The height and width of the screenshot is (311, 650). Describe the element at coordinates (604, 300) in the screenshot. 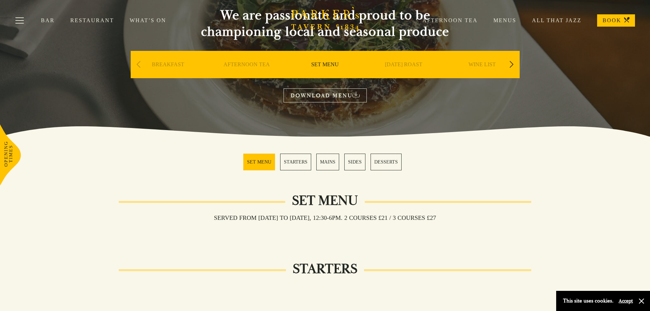

I see `span: okies.` at that location.